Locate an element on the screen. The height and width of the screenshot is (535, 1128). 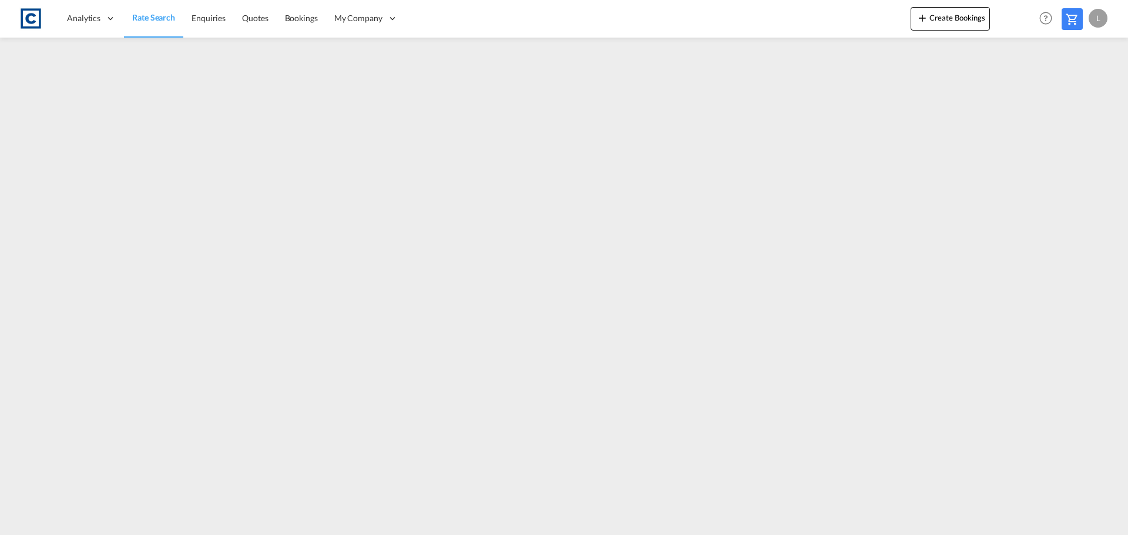
span: Analytics is located at coordinates (83, 18).